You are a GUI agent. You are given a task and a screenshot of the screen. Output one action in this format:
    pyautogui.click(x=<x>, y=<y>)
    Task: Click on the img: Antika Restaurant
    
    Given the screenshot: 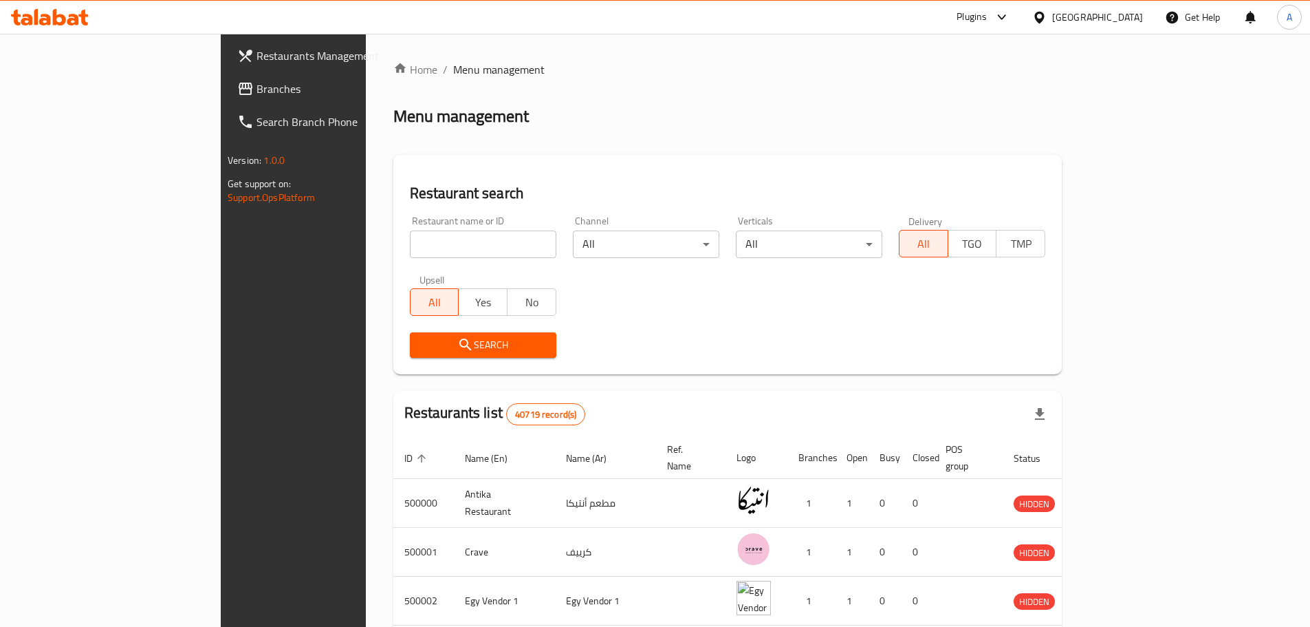 What is the action you would take?
    pyautogui.click(x=754, y=500)
    